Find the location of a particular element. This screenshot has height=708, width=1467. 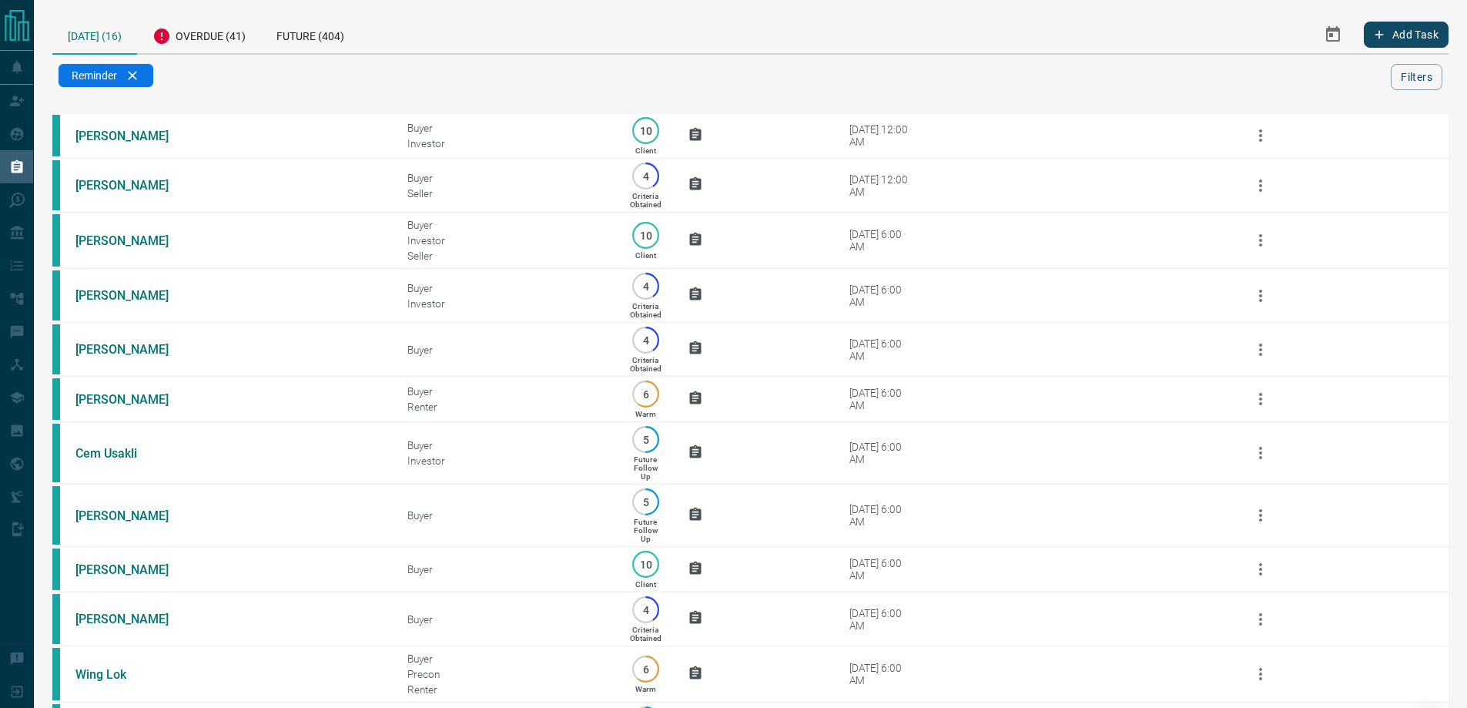

span: Reminder is located at coordinates (94, 75).